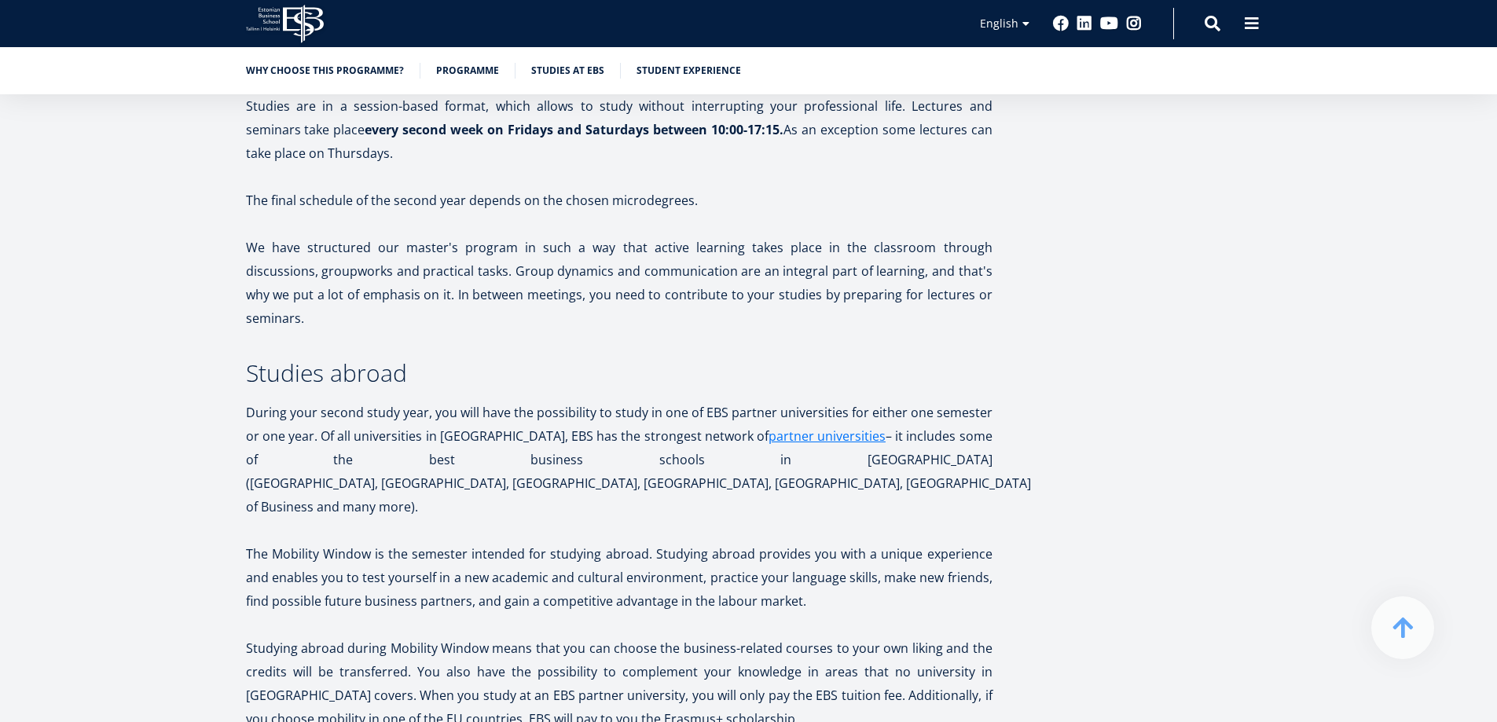 This screenshot has width=1497, height=722. I want to click on img: website_grey.svg, so click(31, 47).